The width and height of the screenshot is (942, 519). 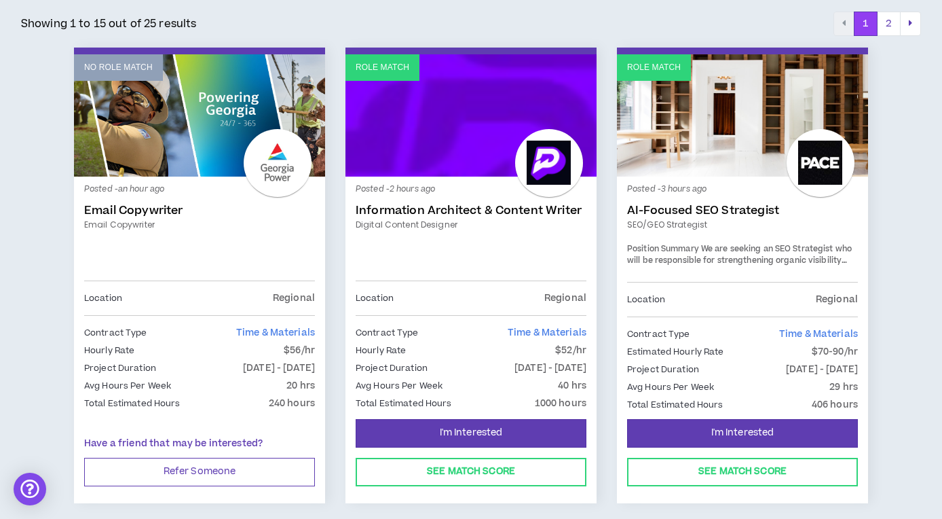 I want to click on p: Showing 1 to 15 out of 25 results, so click(x=109, y=24).